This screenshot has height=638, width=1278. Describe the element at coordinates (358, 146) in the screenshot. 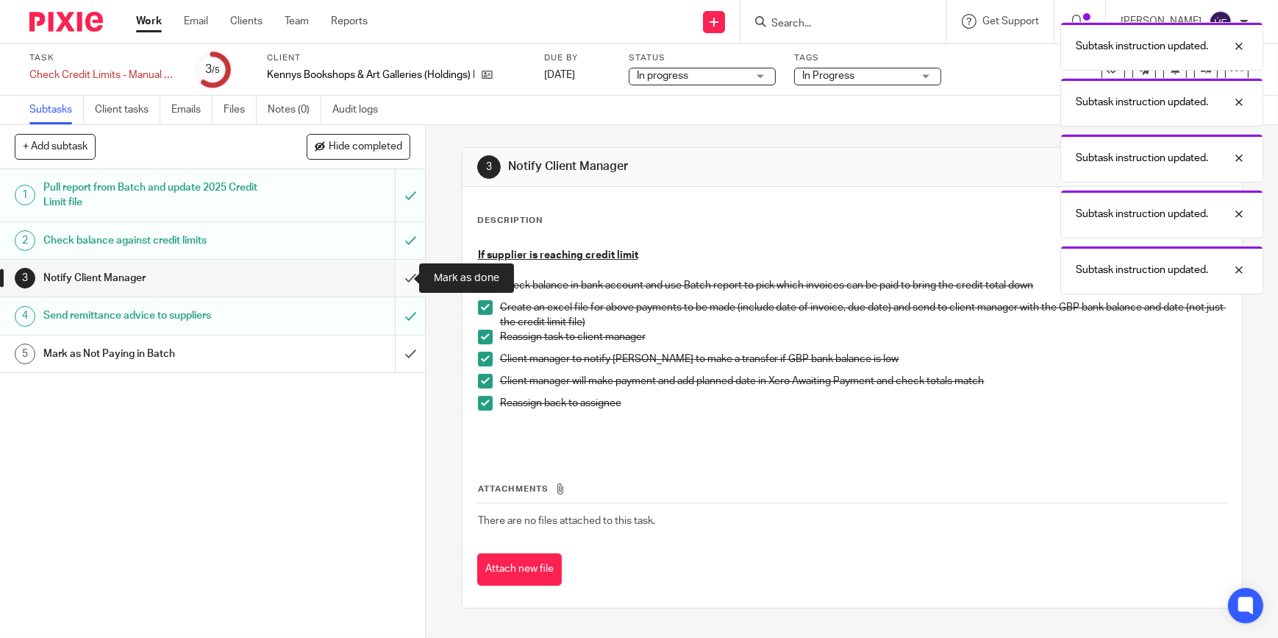

I see `button: Hide completed` at that location.